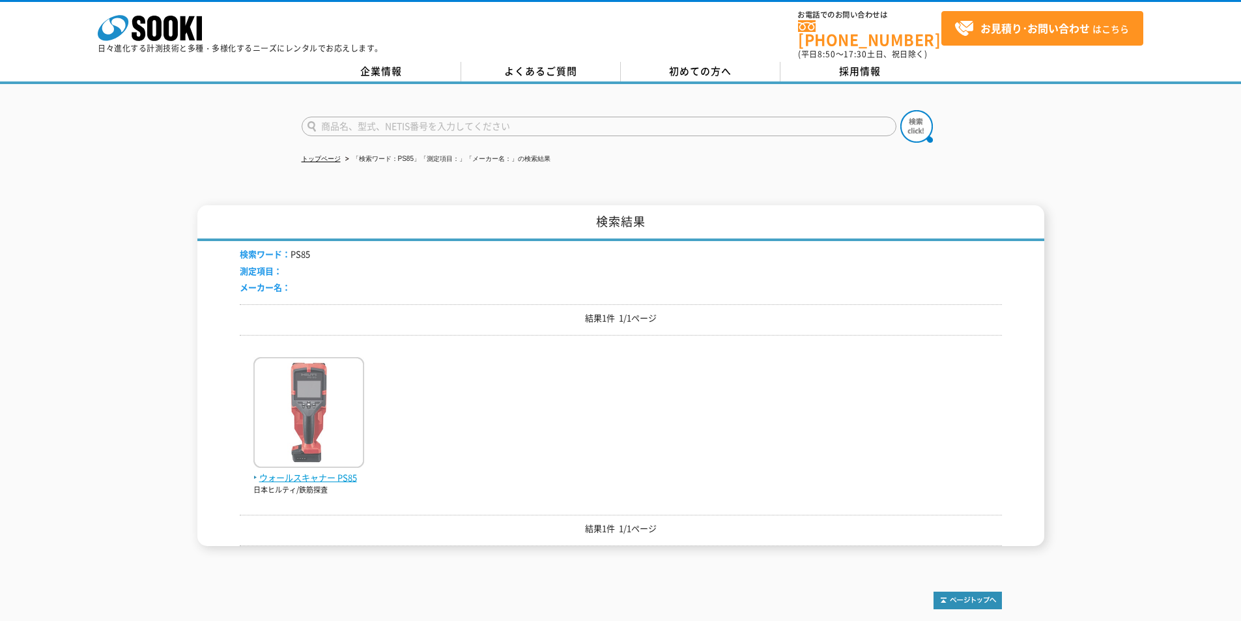 This screenshot has width=1241, height=621. What do you see at coordinates (309, 477) in the screenshot?
I see `span: ウォールスキャナー PS85` at bounding box center [309, 477].